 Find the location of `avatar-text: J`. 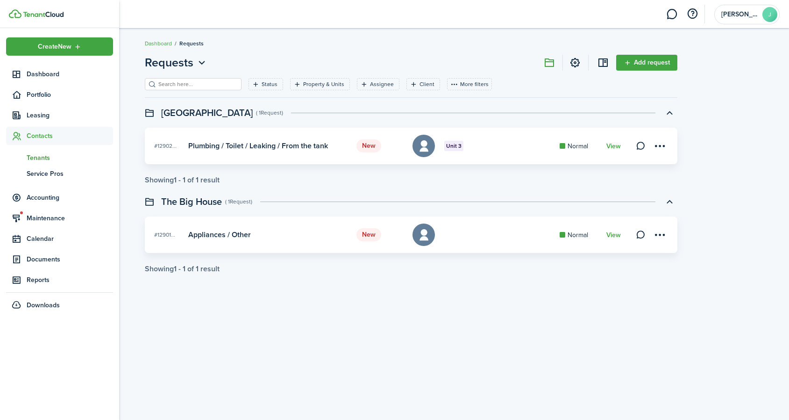

avatar-text: J is located at coordinates (770, 14).